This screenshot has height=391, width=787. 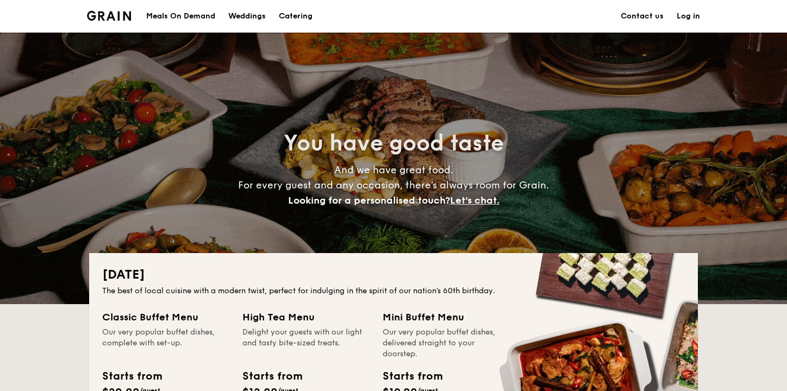 I want to click on div: Our very popular buffet dishes, delivered straight to your doorstep., so click(x=446, y=344).